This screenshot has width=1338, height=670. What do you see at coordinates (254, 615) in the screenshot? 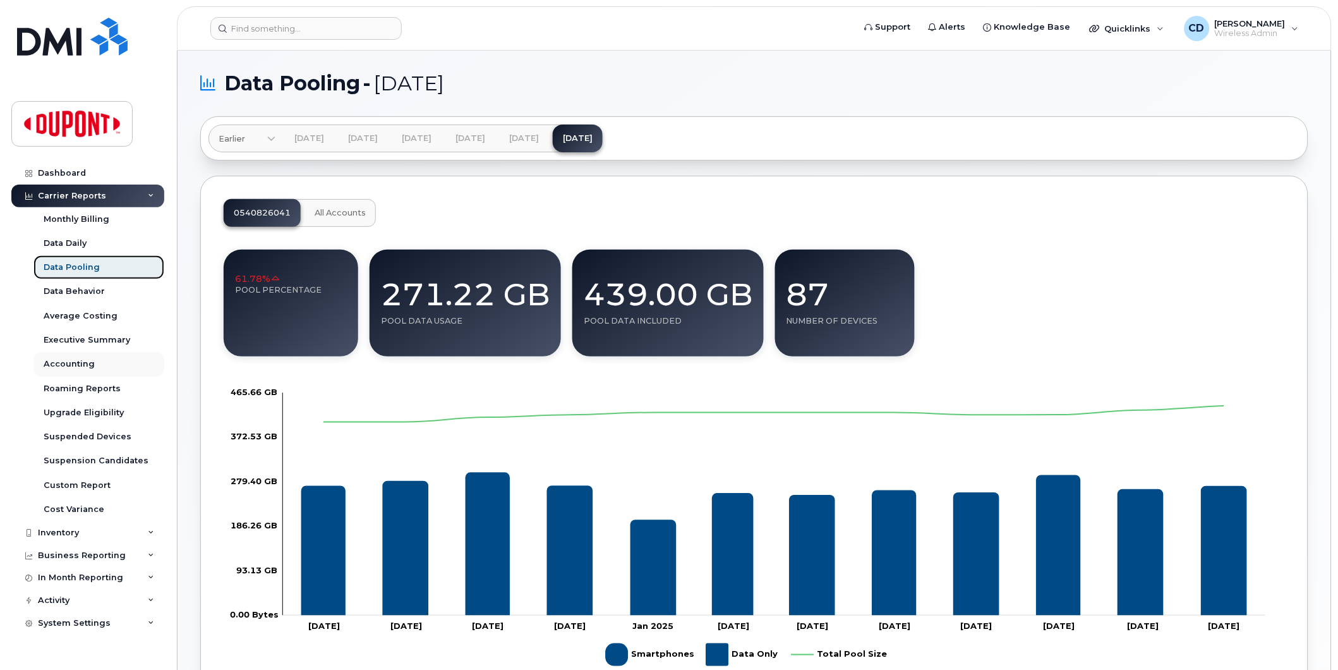
I see `tspan: 0.00 Bytes` at bounding box center [254, 615].